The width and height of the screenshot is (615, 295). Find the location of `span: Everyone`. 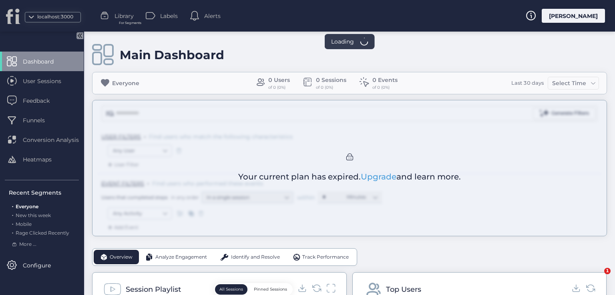

span: Everyone is located at coordinates (27, 207).